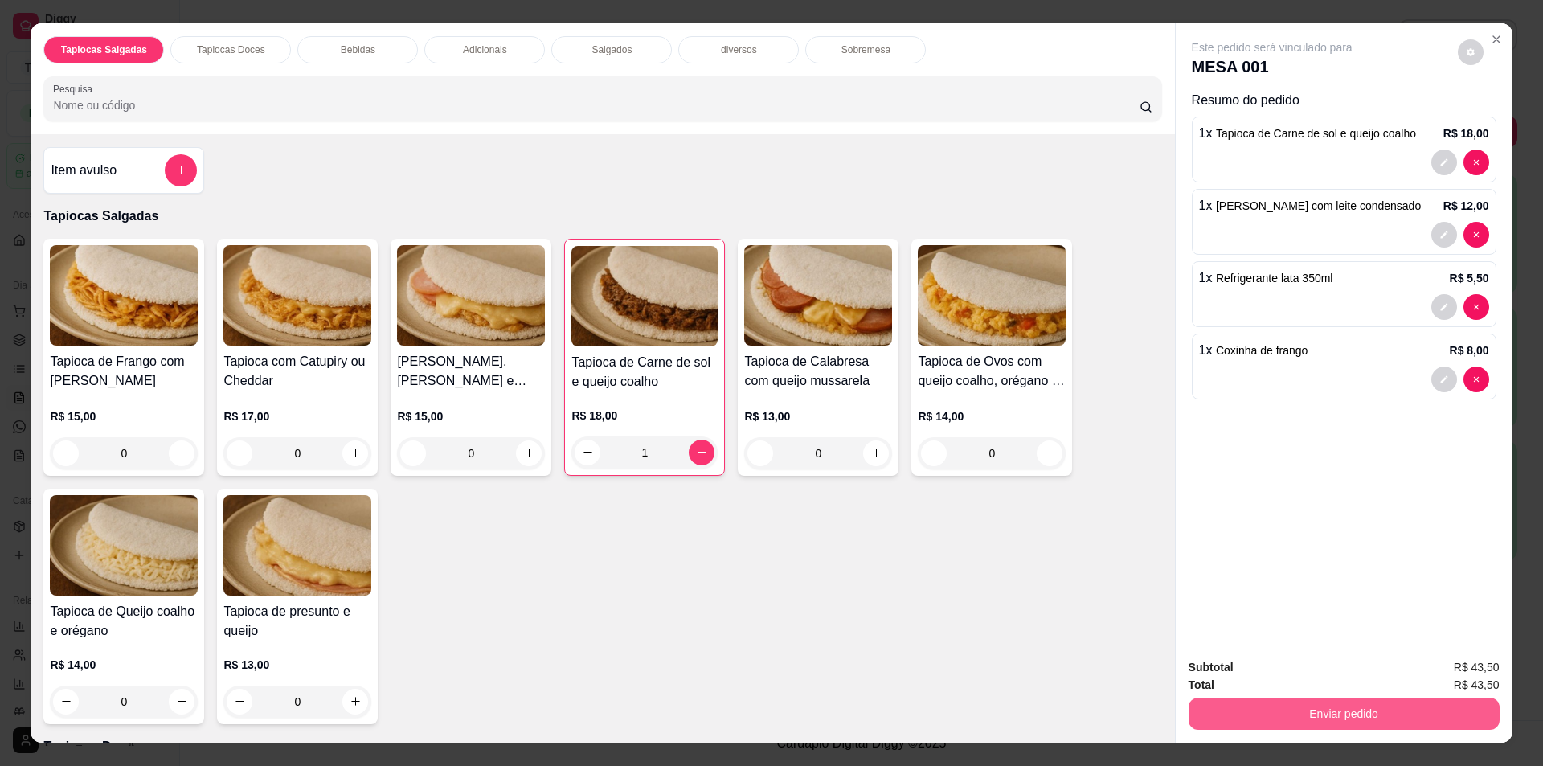 This screenshot has height=766, width=1543. Describe the element at coordinates (1344, 100) in the screenshot. I see `p: Resumo do pedido` at that location.